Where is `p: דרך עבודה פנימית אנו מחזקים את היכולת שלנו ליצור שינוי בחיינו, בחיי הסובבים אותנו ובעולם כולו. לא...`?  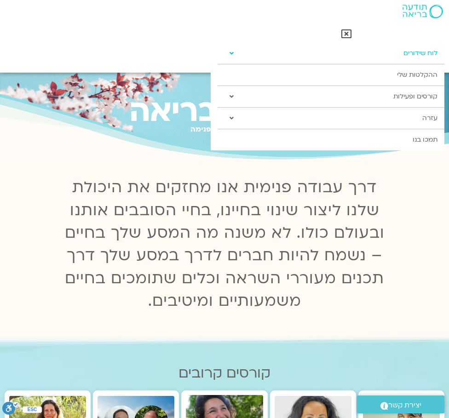 p: דרך עבודה פנימית אנו מחזקים את היכולת שלנו ליצור שינוי בחיינו, בחיי הסובבים אותנו ובעולם כולו. לא... is located at coordinates (224, 244).